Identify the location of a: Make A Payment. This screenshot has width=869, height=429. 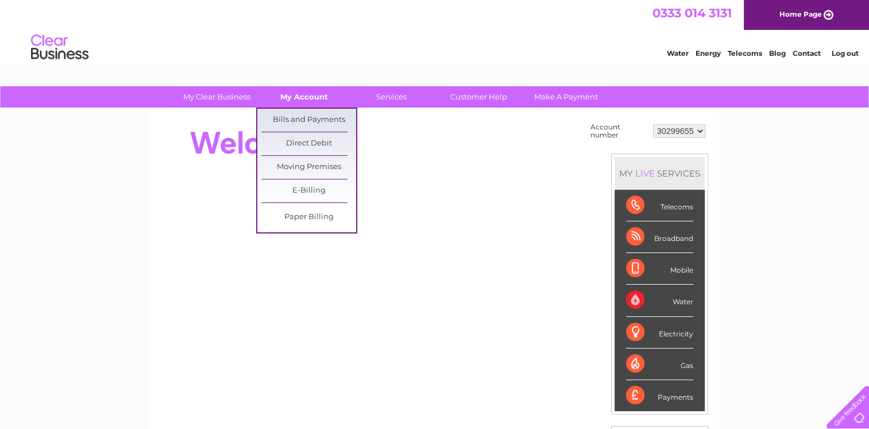
(566, 97).